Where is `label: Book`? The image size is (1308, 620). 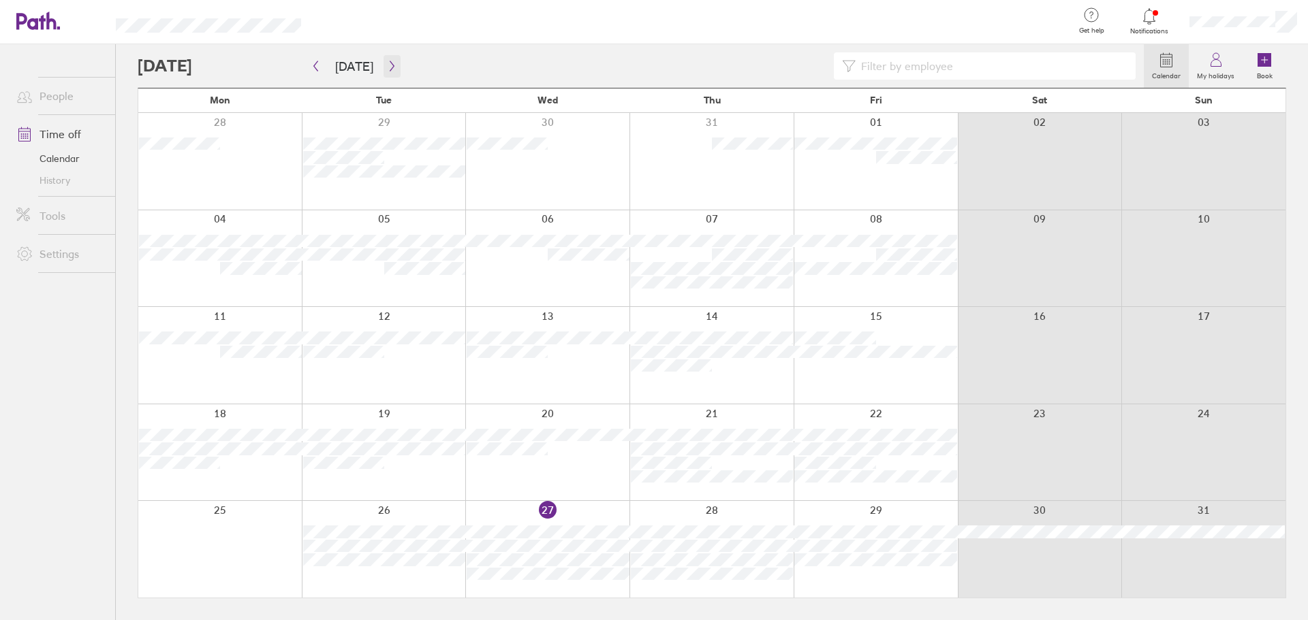
label: Book is located at coordinates (1264, 74).